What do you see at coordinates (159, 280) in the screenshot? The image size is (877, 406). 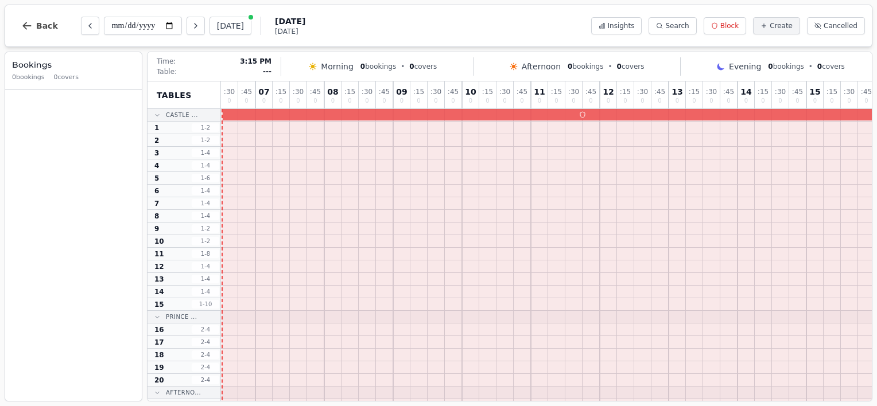 I see `span: 13` at bounding box center [159, 280].